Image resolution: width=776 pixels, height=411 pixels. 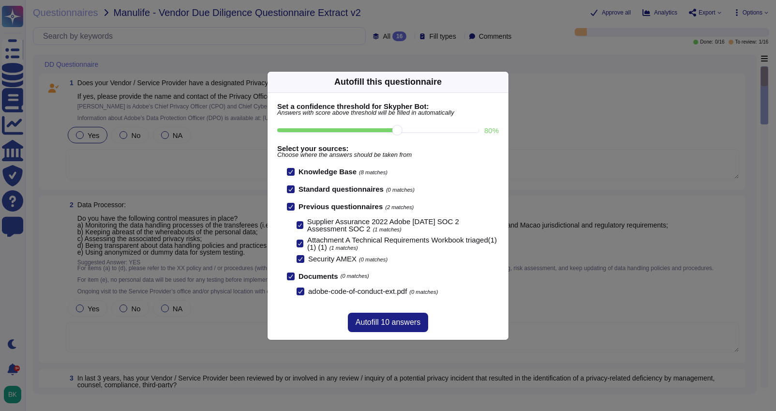 I want to click on span: Security AMEX, so click(x=332, y=258).